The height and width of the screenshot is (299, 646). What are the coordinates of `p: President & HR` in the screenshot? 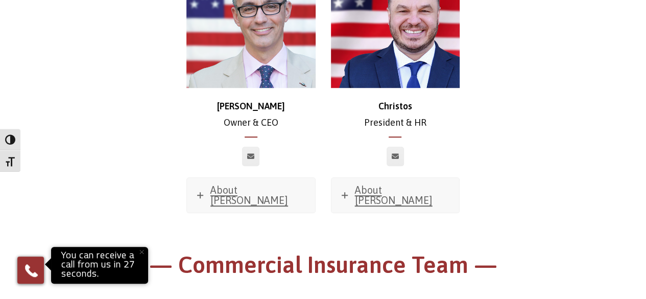 It's located at (395, 114).